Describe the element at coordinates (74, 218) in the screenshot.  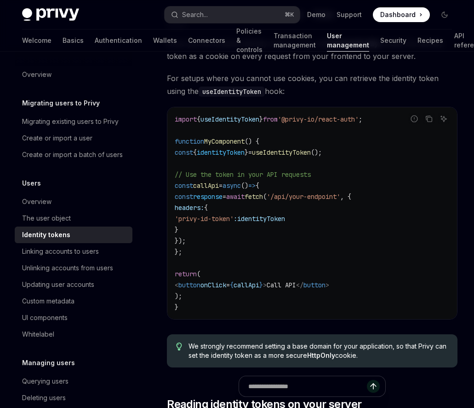
I see `a: The user object` at that location.